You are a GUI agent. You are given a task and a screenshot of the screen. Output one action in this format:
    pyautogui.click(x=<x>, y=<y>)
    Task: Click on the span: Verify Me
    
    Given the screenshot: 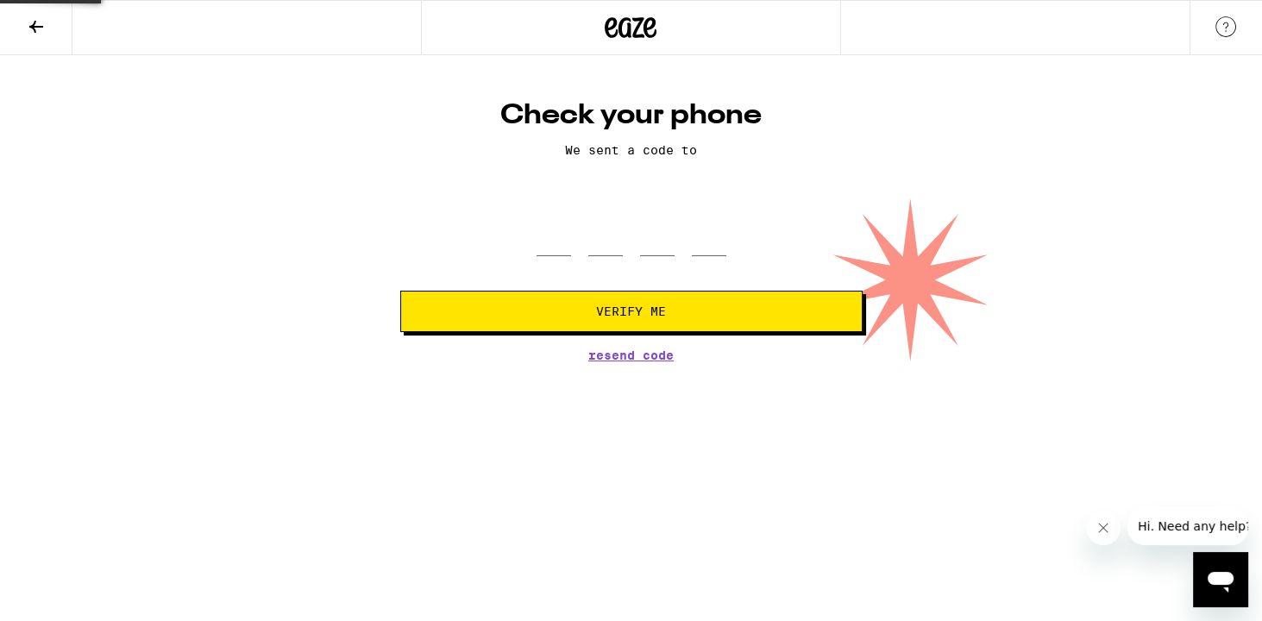 What is the action you would take?
    pyautogui.click(x=630, y=311)
    